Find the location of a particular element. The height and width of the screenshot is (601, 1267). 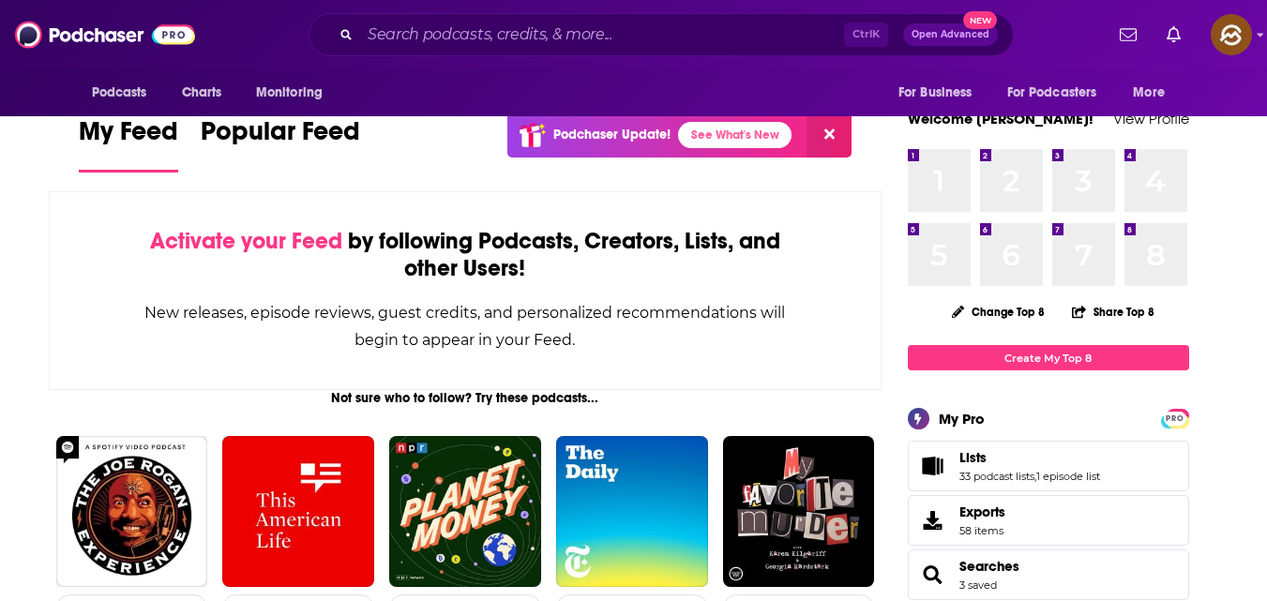

a: 1 episode list is located at coordinates (1068, 476).